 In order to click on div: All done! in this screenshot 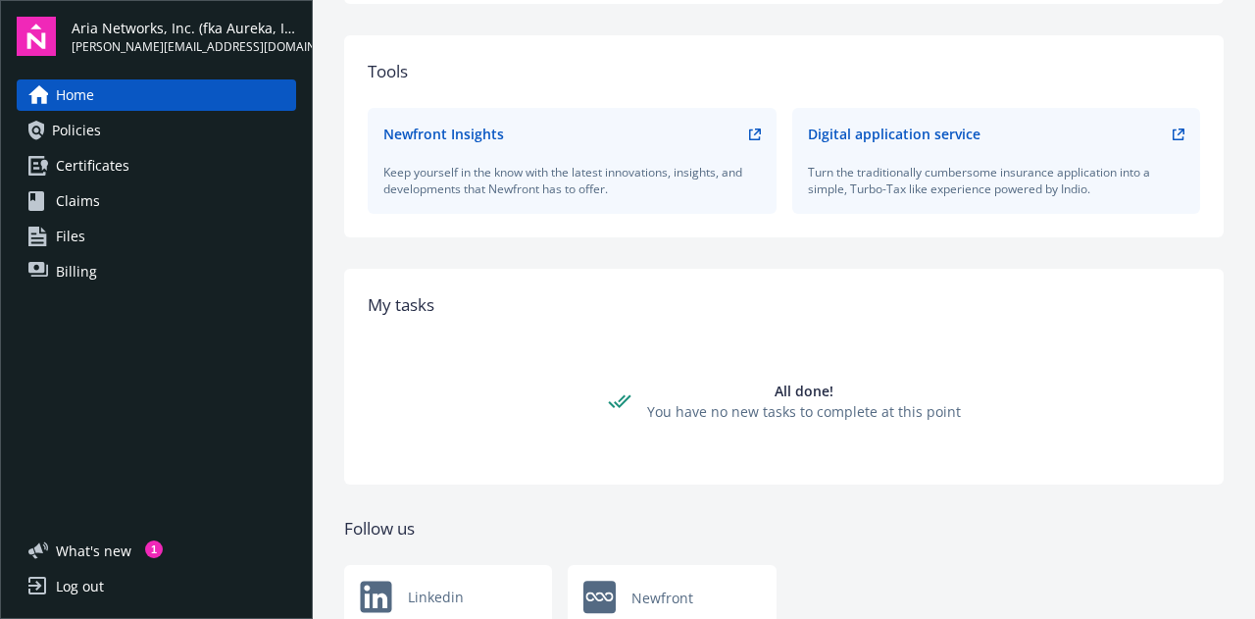, I will do `click(804, 390)`.